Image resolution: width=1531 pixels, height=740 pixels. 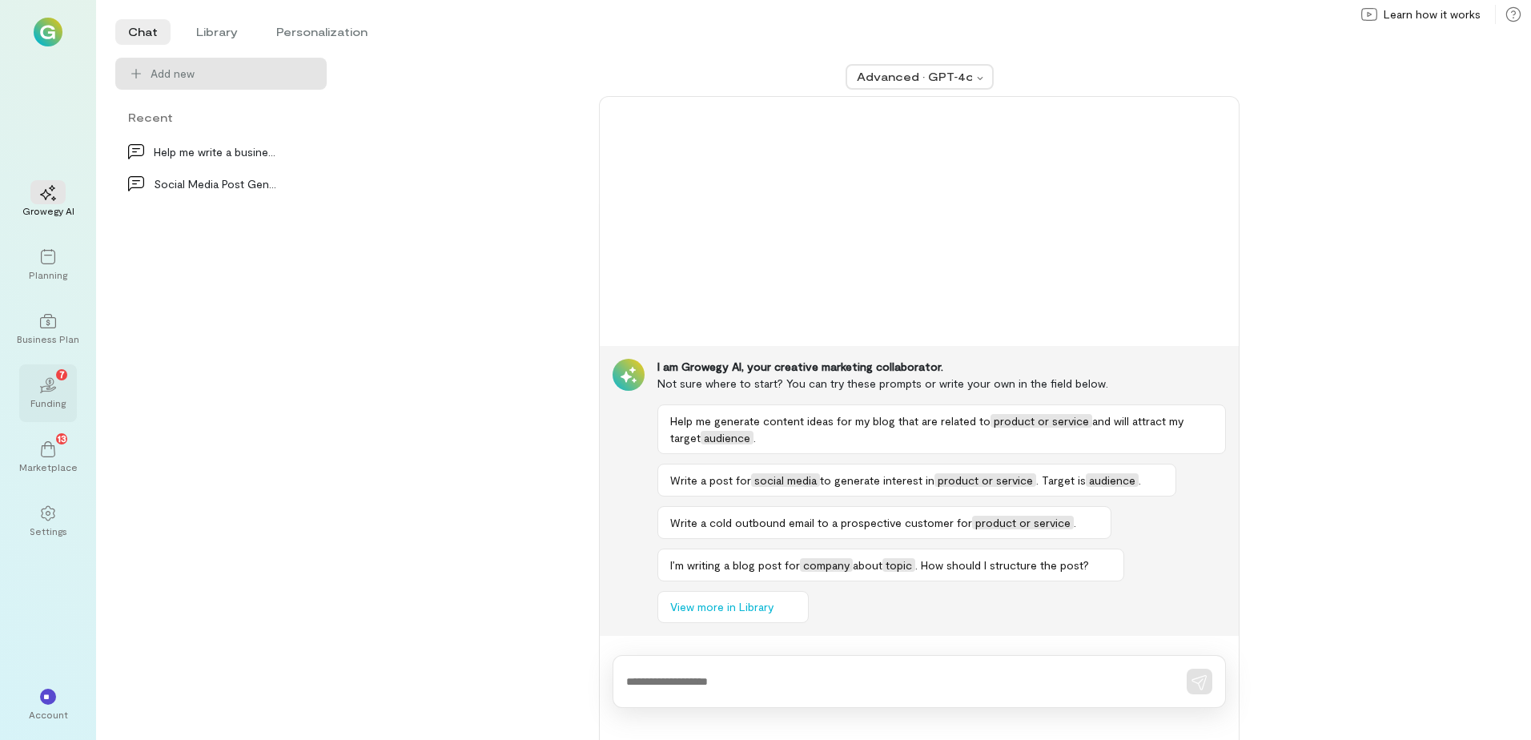 I want to click on button: Write a cold outbound email to a prospective customer forproduct or service., so click(x=884, y=522).